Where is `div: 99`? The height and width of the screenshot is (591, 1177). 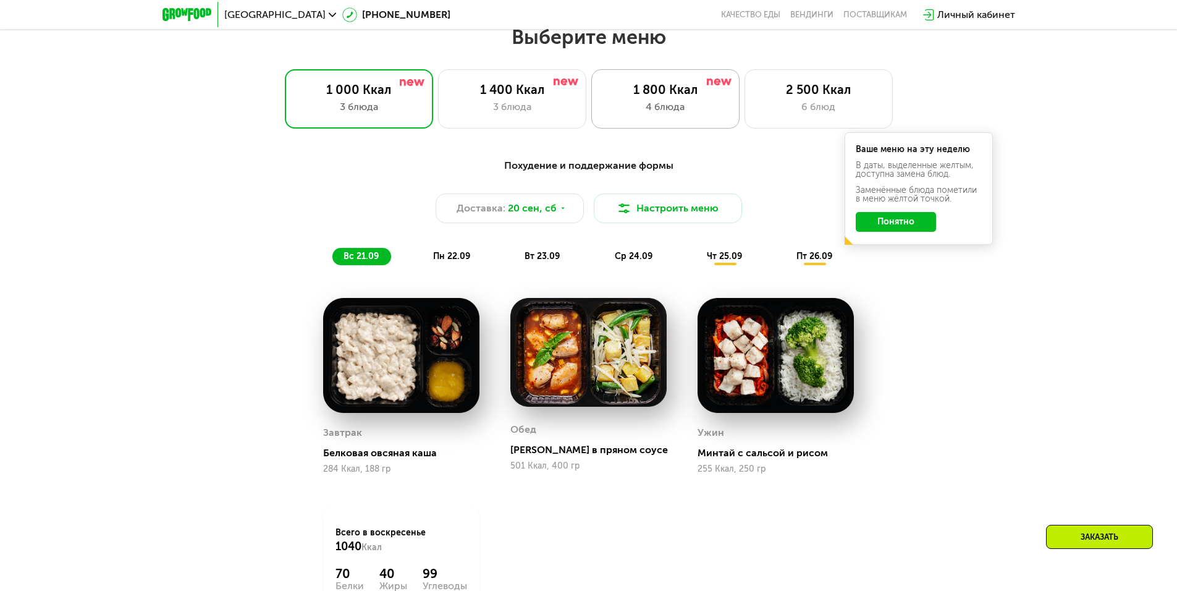
div: 99 is located at coordinates (445, 573).